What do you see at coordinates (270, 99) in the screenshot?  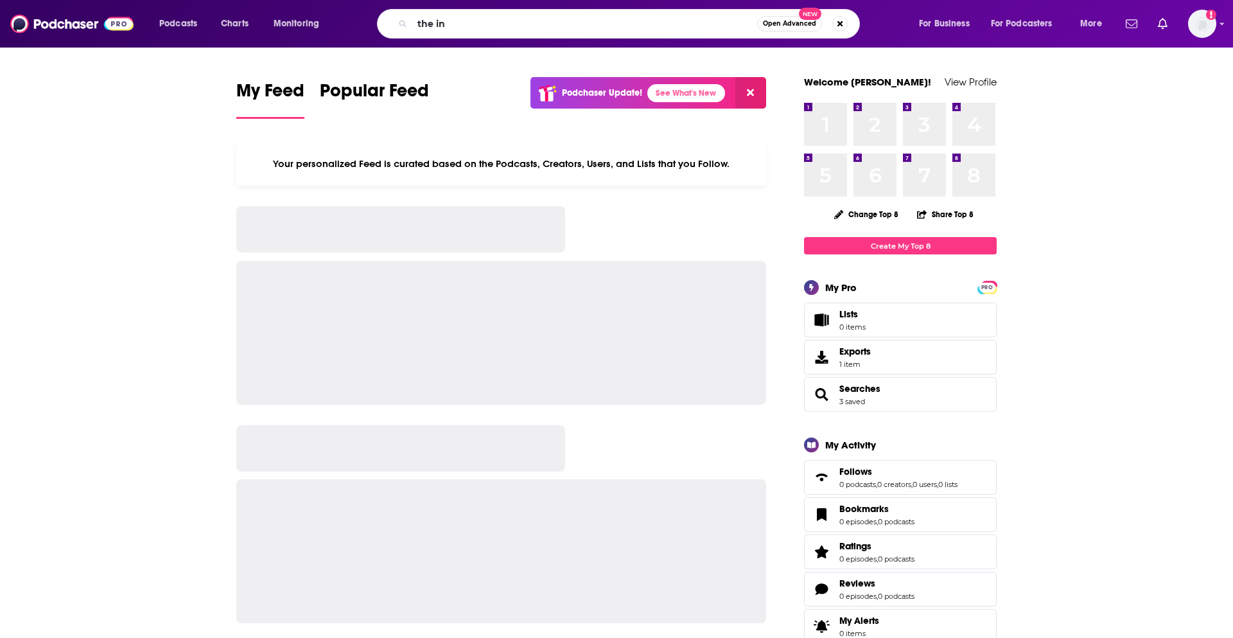 I see `a: My Feed` at bounding box center [270, 99].